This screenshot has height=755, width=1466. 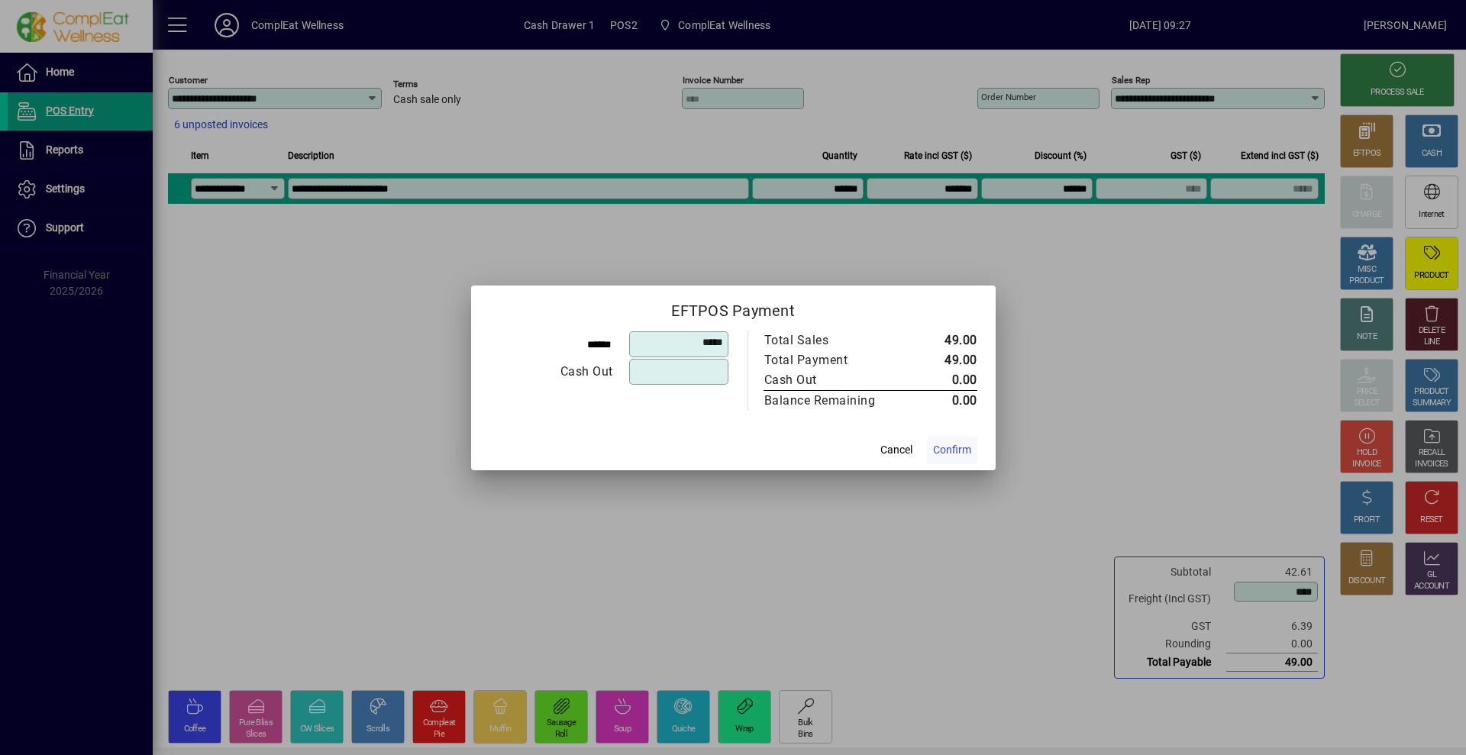 I want to click on button: Cancel, so click(x=896, y=451).